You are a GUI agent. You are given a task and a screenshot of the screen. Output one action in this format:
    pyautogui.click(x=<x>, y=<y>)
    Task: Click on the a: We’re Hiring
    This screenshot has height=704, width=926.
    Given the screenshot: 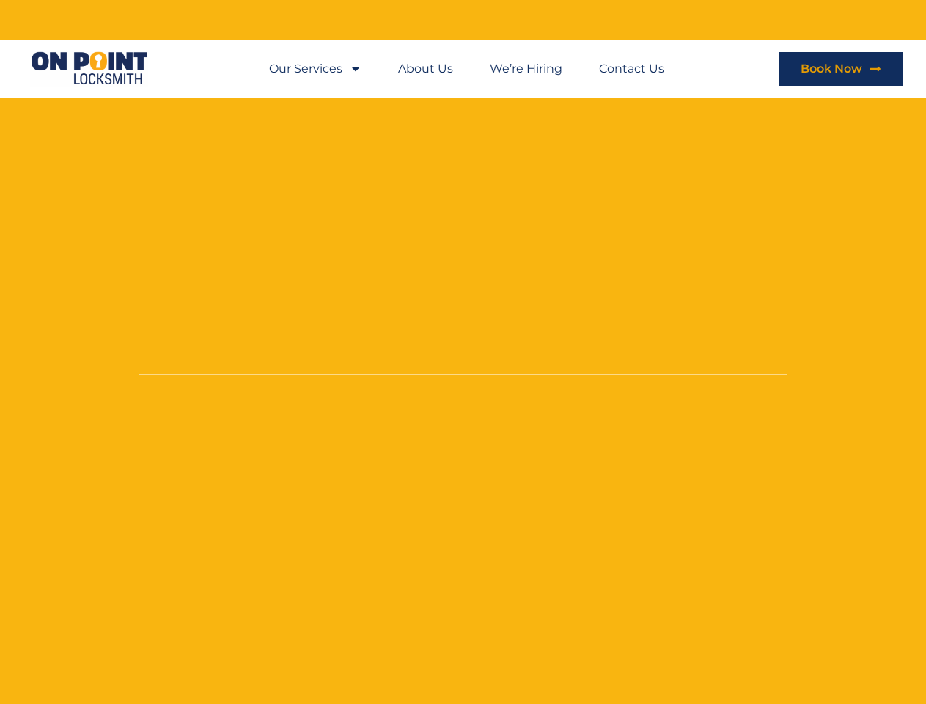 What is the action you would take?
    pyautogui.click(x=526, y=69)
    